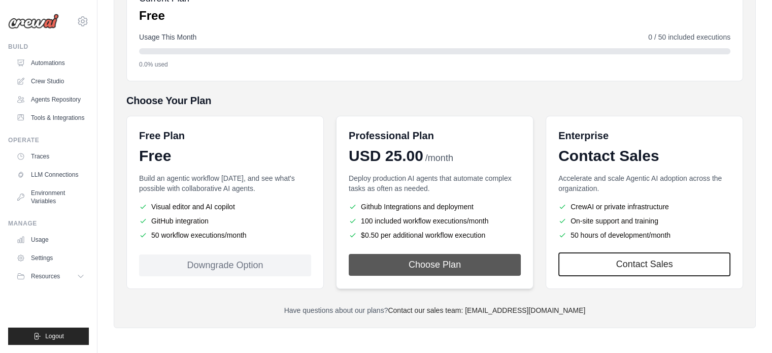 This screenshot has height=353, width=772. I want to click on li: Visual editor and AI copilot, so click(225, 207).